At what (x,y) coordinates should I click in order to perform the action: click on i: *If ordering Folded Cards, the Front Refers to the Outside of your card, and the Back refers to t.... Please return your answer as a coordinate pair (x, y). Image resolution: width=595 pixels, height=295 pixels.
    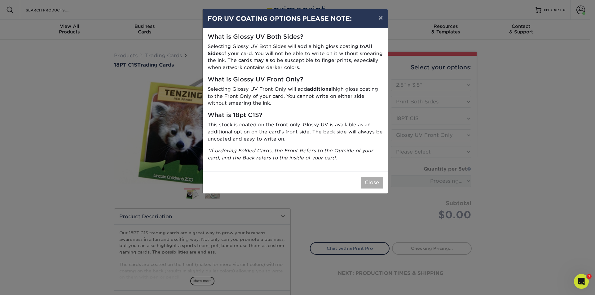
    Looking at the image, I should click on (290, 154).